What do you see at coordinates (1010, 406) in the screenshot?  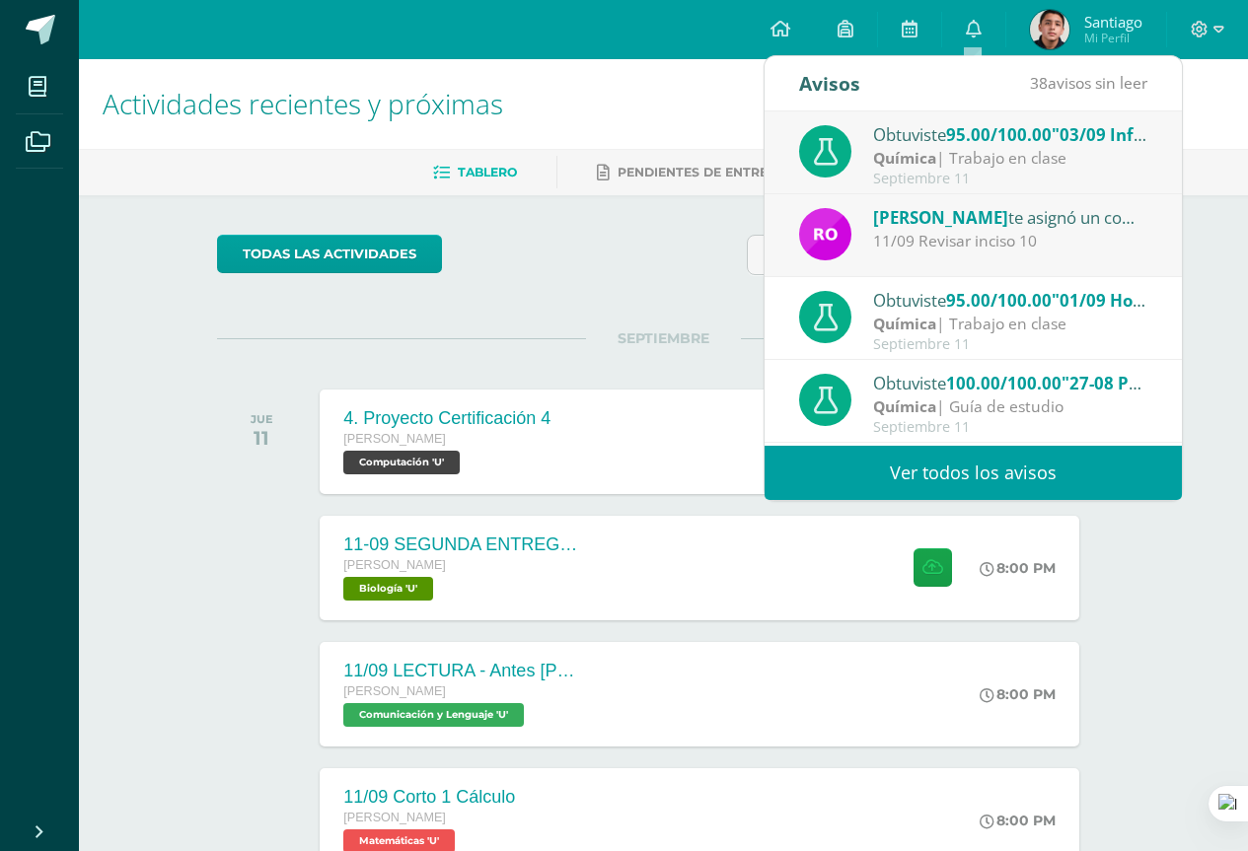 I see `div: | Guía de estudio` at bounding box center [1010, 406].